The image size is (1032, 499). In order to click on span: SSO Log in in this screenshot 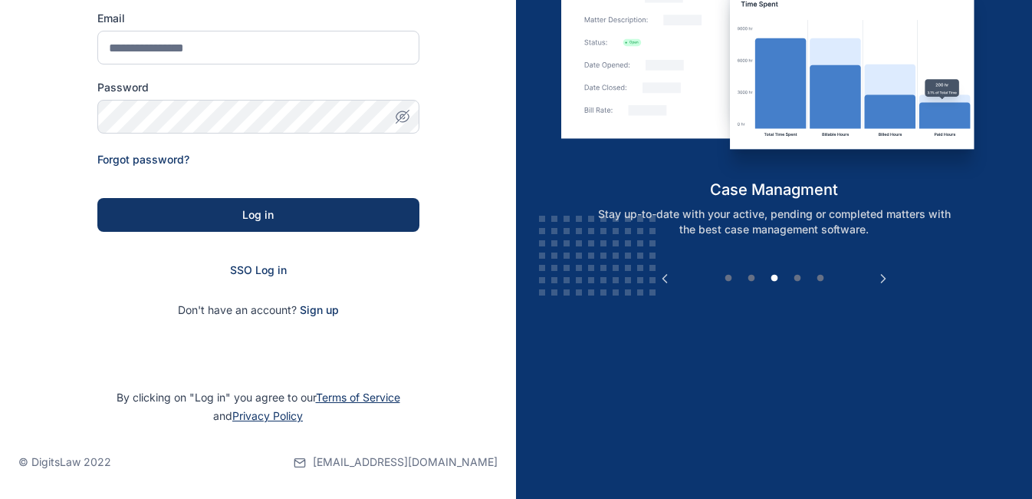, I will do `click(258, 269)`.